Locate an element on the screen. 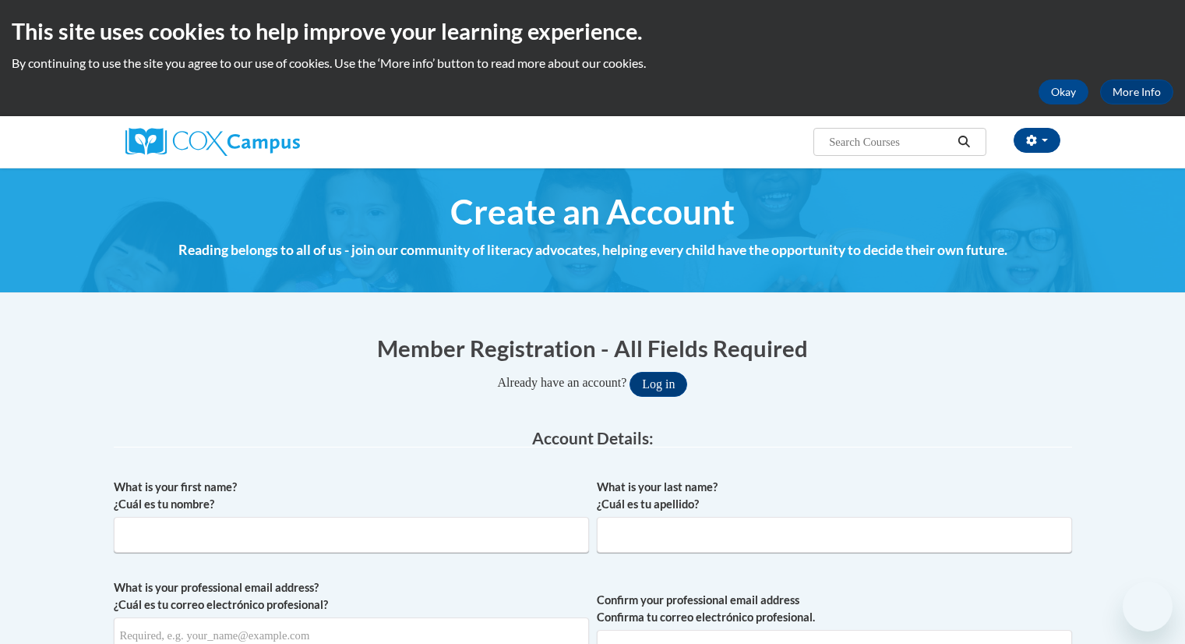 Image resolution: width=1185 pixels, height=644 pixels. a: More Info is located at coordinates (1137, 92).